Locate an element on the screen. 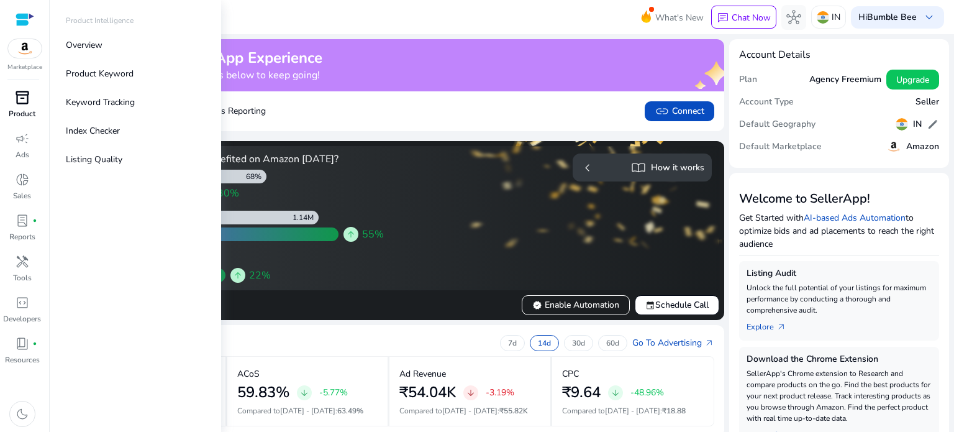  span: verified is located at coordinates (537, 305).